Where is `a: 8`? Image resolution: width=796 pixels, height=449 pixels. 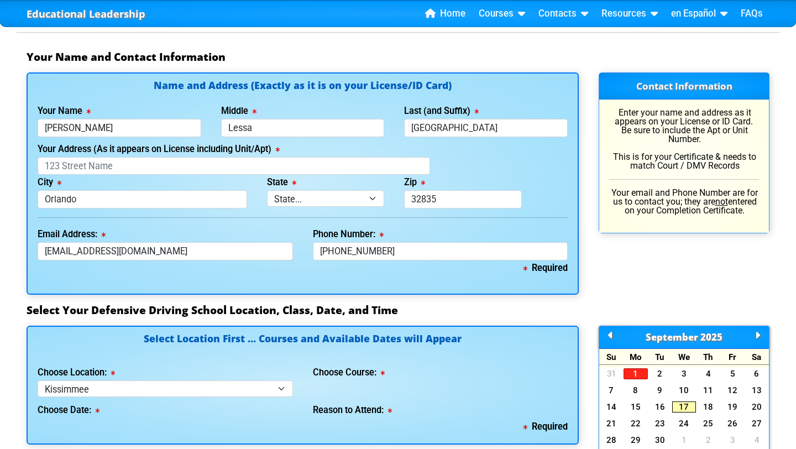 a: 8 is located at coordinates (636, 391).